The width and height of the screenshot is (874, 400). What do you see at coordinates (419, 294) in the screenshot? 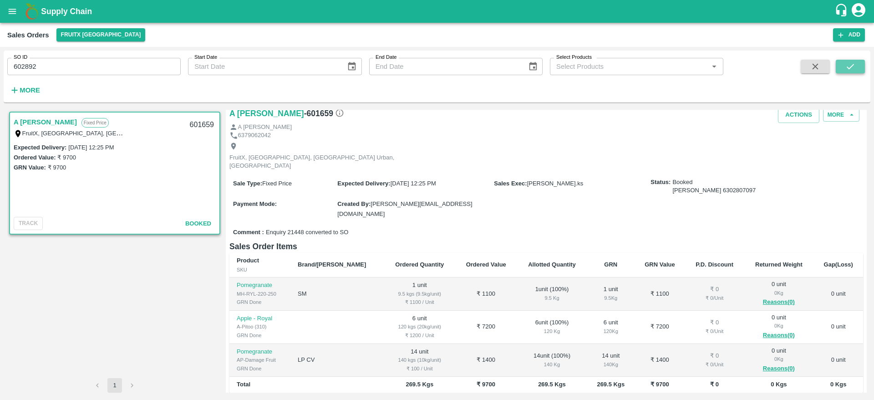
I see `td: 1 unit` at bounding box center [419, 294].